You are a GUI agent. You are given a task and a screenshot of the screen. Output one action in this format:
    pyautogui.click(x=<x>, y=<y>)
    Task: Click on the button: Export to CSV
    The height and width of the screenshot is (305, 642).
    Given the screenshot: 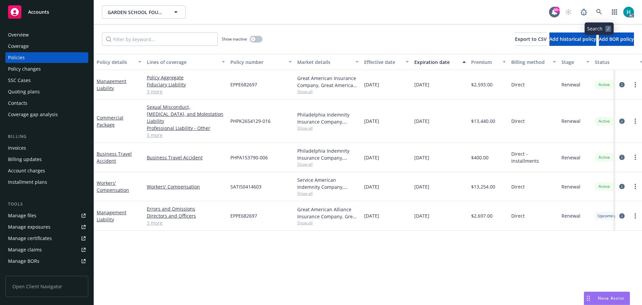 What is the action you would take?
    pyautogui.click(x=531, y=39)
    